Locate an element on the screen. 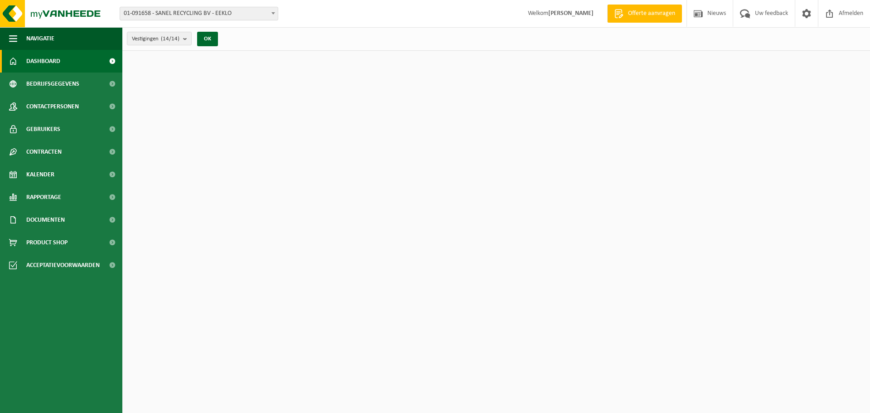  span: Offerte aanvragen is located at coordinates (652, 14).